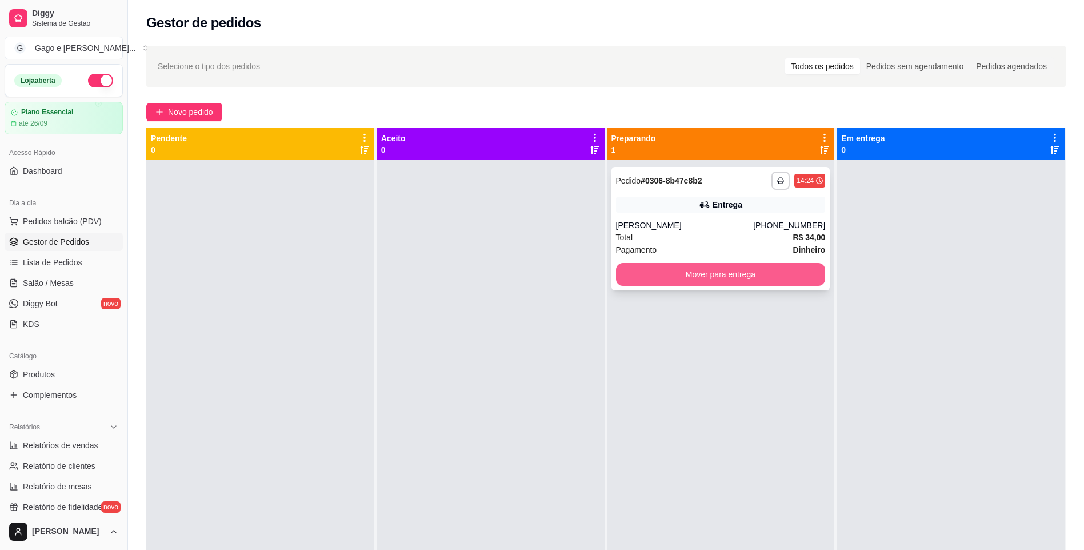 This screenshot has width=1084, height=550. I want to click on button: Select a team, so click(63, 48).